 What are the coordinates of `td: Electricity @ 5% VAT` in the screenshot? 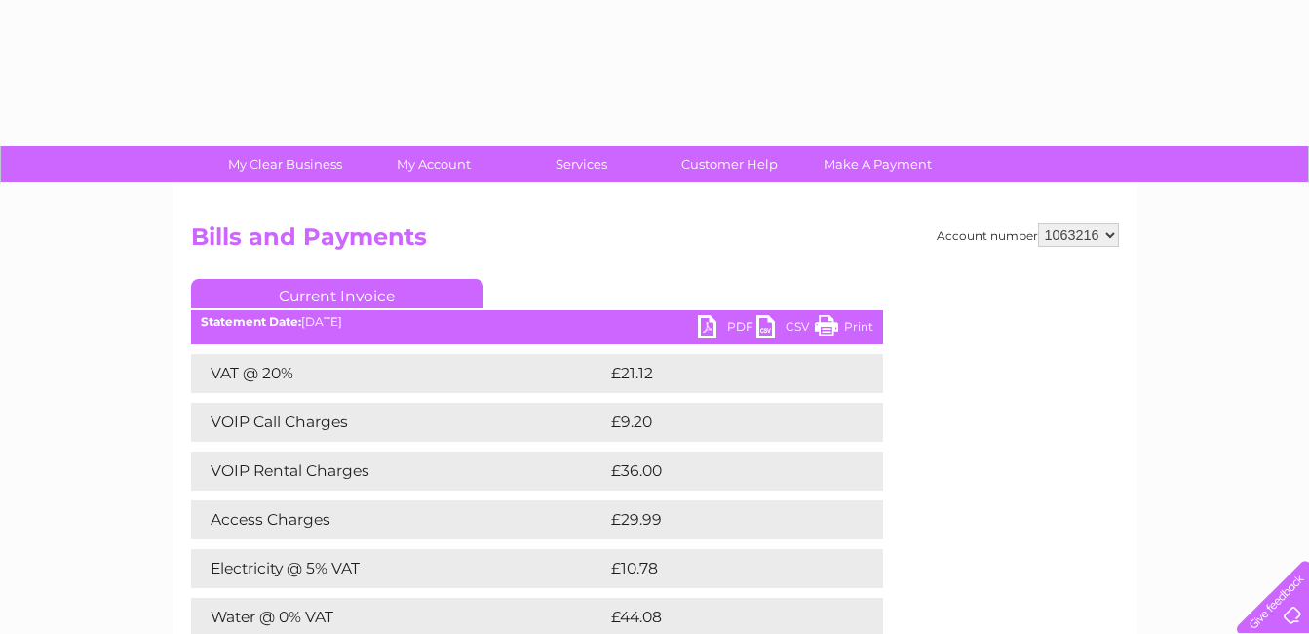 It's located at (399, 568).